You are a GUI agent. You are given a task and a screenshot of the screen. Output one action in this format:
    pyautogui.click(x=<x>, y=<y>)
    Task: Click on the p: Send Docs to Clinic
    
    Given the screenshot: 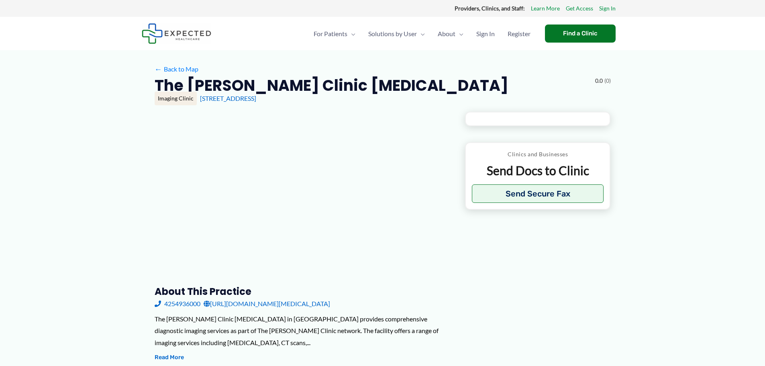 What is the action you would take?
    pyautogui.click(x=537, y=170)
    